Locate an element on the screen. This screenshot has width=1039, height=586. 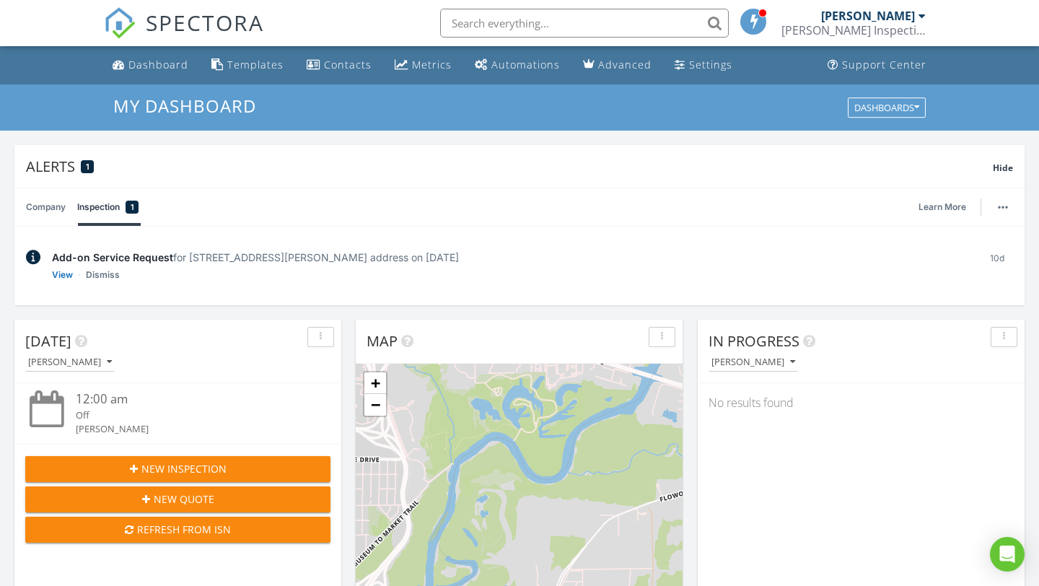
button: Dashboards is located at coordinates (887, 107).